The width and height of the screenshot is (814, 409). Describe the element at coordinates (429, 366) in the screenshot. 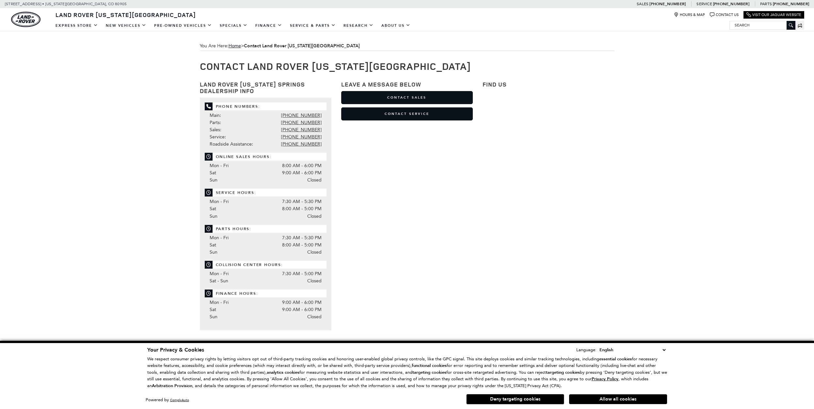

I see `strong: functional cookies` at that location.